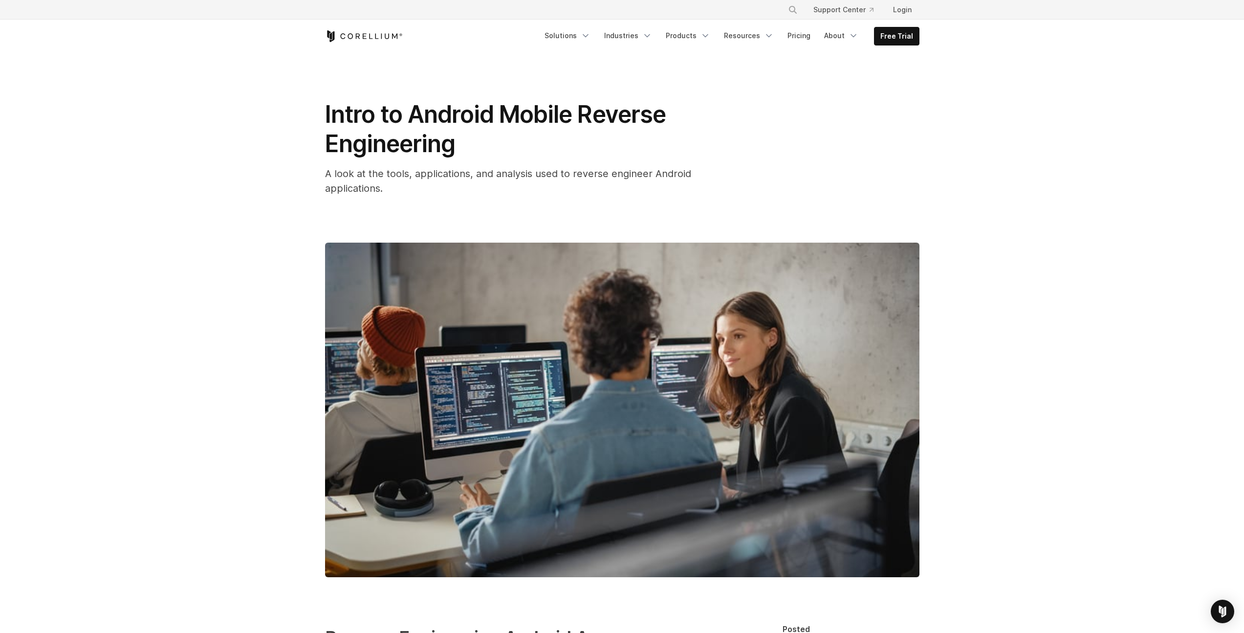 Image resolution: width=1244 pixels, height=633 pixels. What do you see at coordinates (688, 36) in the screenshot?
I see `a: Products` at bounding box center [688, 36].